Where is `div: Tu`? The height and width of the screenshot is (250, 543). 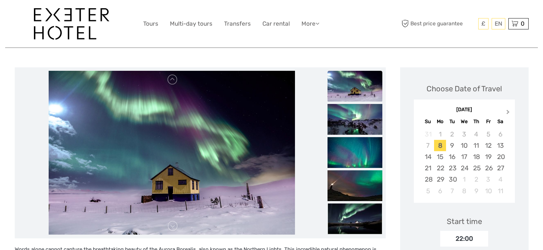 div: Tu is located at coordinates (452, 122).